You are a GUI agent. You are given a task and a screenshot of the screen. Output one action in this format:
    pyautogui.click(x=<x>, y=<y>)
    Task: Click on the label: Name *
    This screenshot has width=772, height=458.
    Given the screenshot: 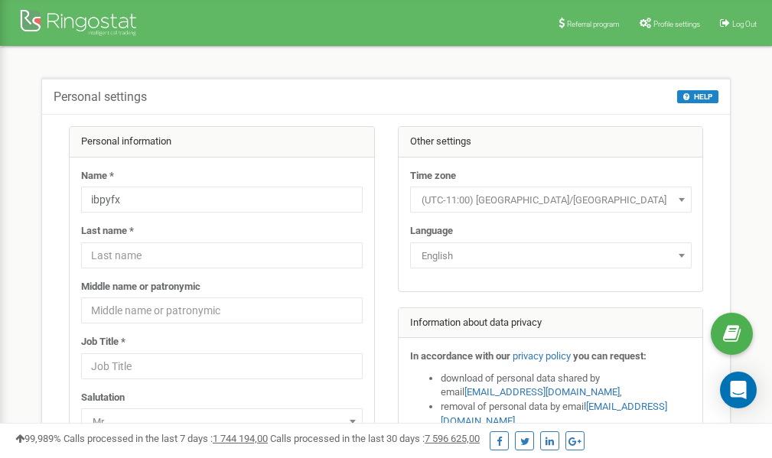 What is the action you would take?
    pyautogui.click(x=97, y=176)
    